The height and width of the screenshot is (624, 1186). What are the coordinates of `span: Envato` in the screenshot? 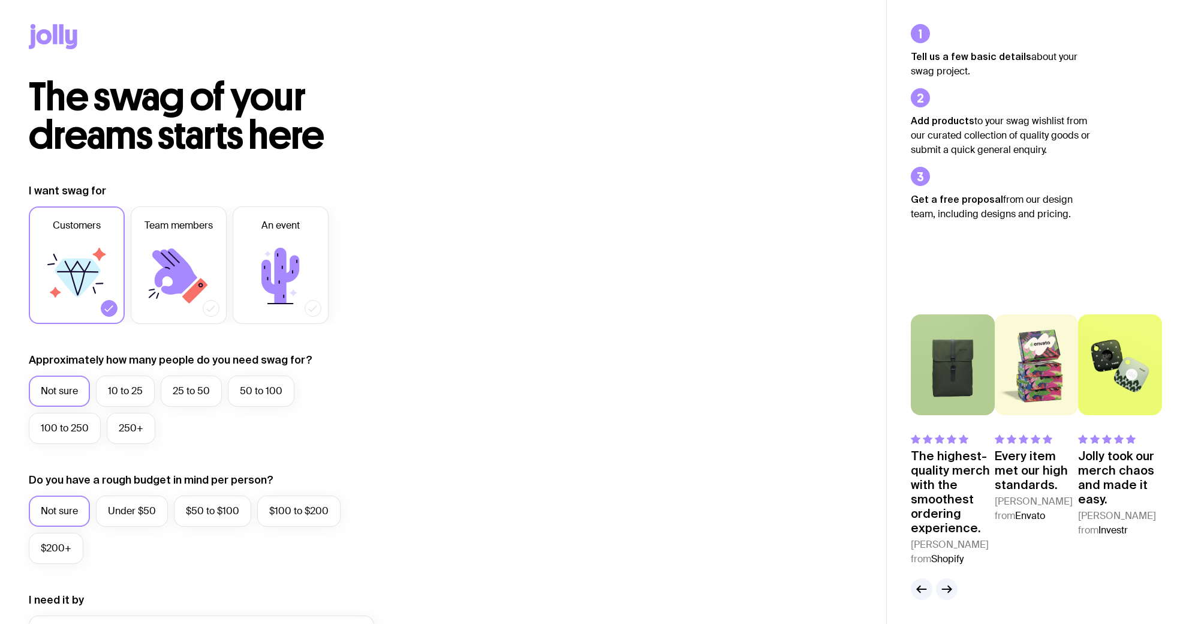 It's located at (1030, 515).